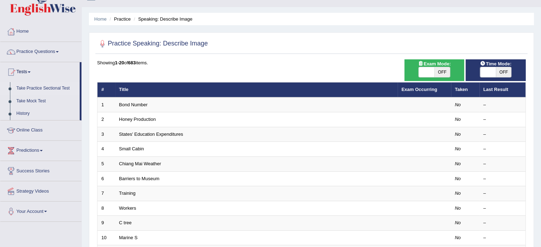 The width and height of the screenshot is (541, 247). I want to click on a: States' Education Expenditures, so click(151, 134).